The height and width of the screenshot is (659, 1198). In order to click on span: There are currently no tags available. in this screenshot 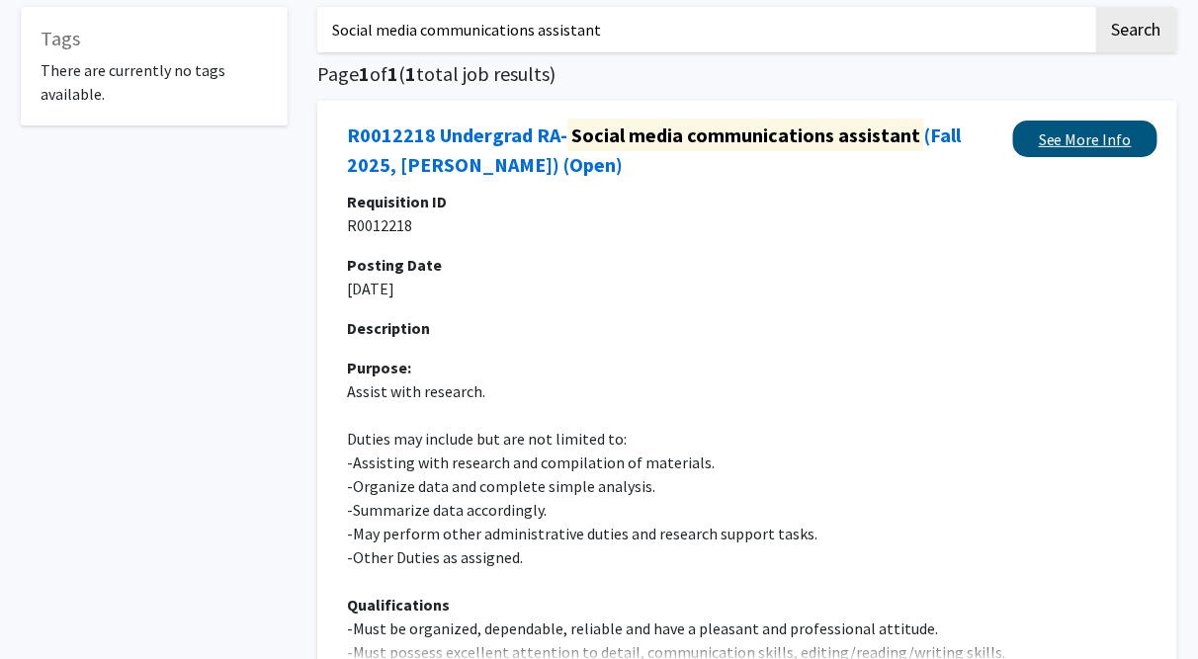, I will do `click(132, 82)`.